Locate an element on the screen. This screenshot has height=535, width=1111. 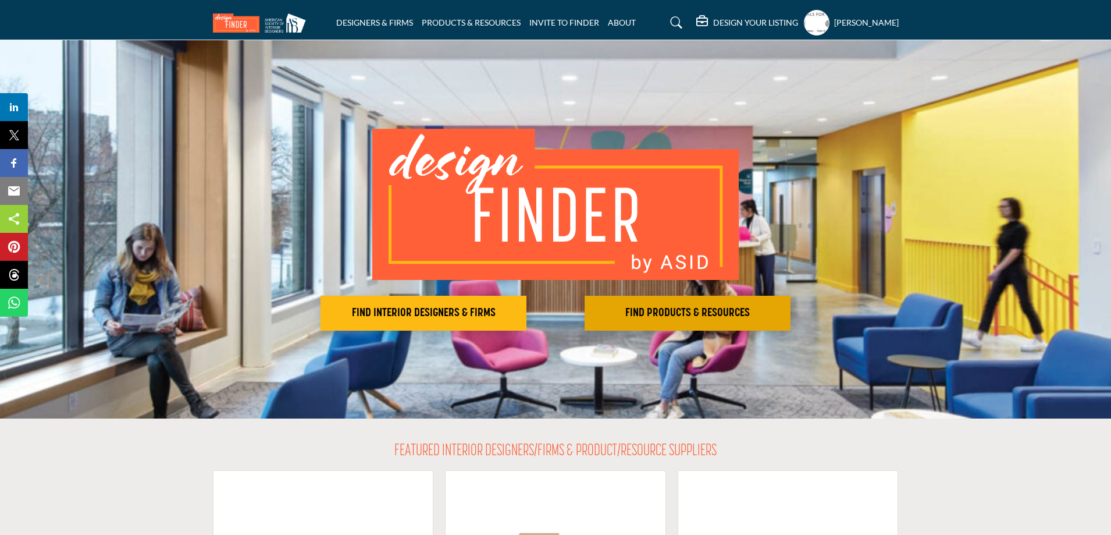
a: INVITE TO FINDER is located at coordinates (564, 22).